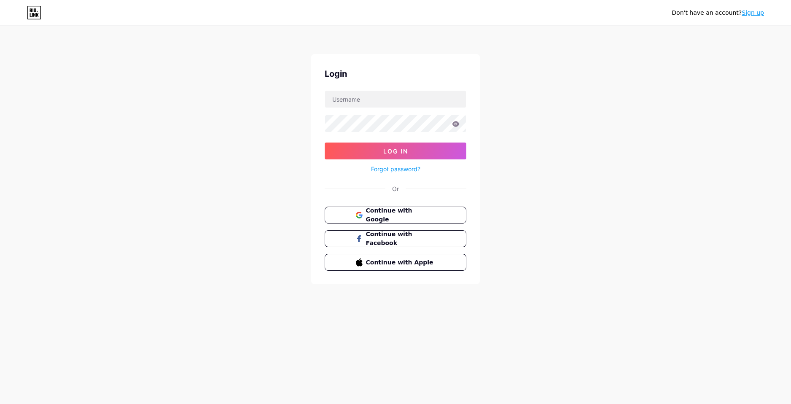 The image size is (791, 404). I want to click on span: Log In, so click(396, 151).